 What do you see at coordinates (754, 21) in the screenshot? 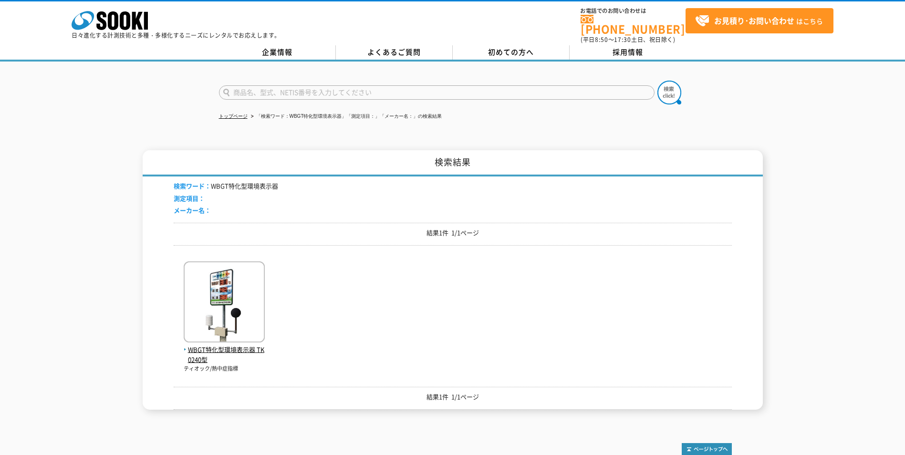
I see `strong: お見積り･お問い合わせ` at bounding box center [754, 21].